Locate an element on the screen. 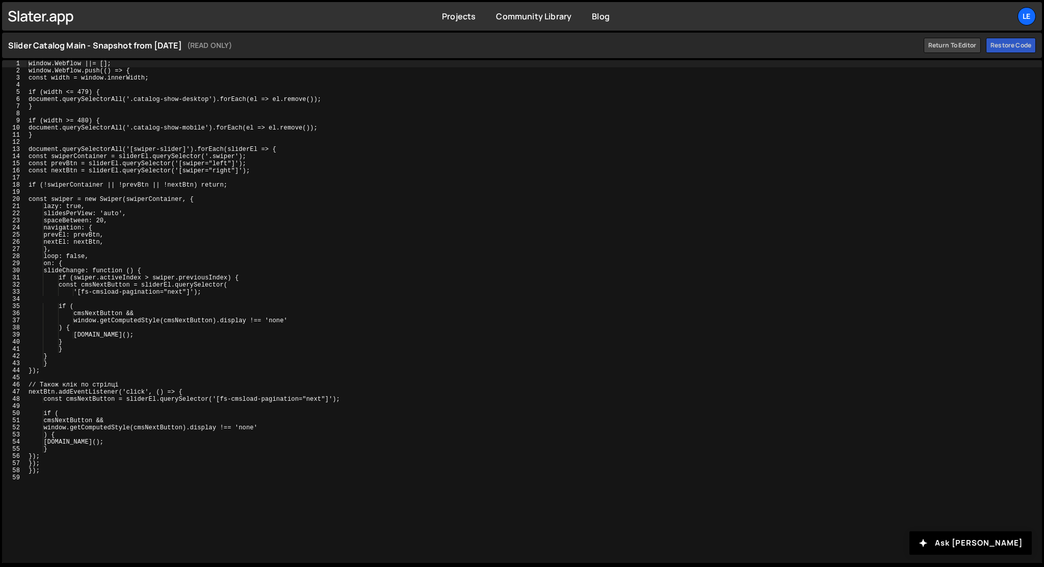  div: 25 is located at coordinates (14, 235).